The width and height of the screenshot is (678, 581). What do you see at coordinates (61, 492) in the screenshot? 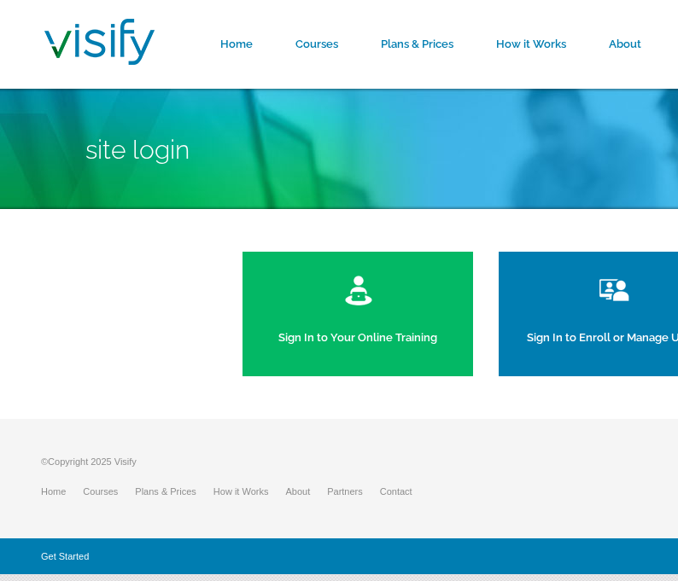
I see `a: Home` at bounding box center [61, 492].